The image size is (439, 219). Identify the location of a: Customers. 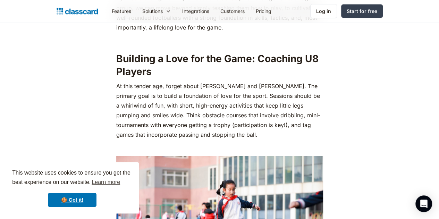
(232, 11).